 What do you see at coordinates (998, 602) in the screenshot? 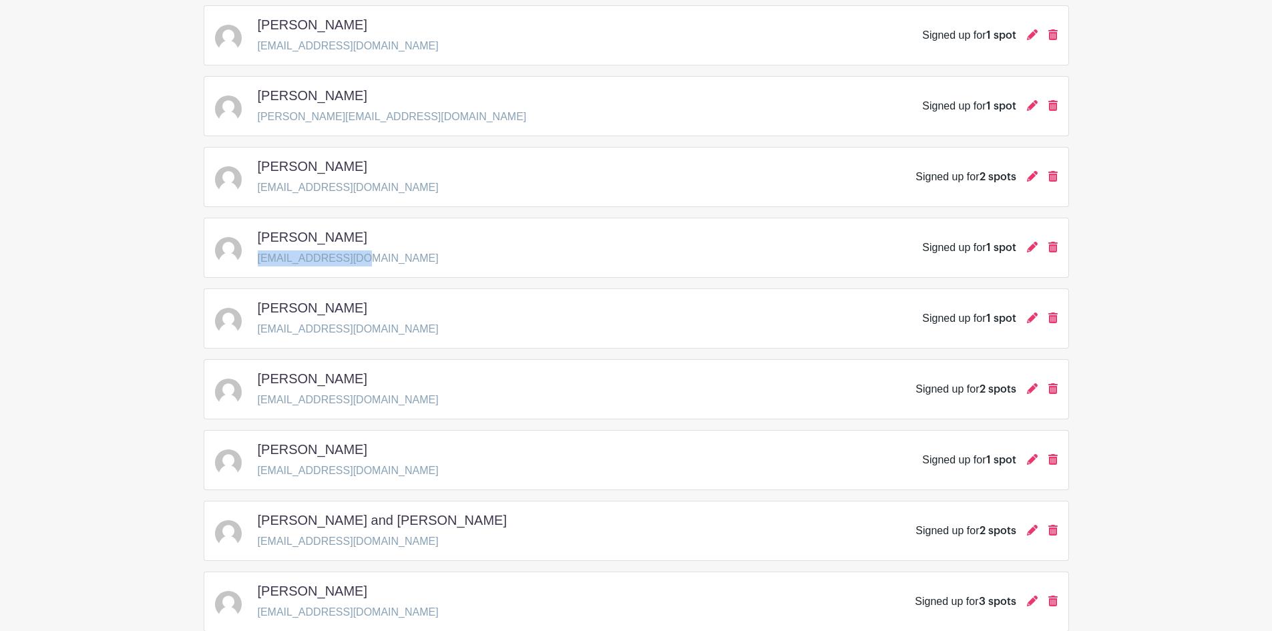
I see `span: 3 spots` at bounding box center [998, 602].